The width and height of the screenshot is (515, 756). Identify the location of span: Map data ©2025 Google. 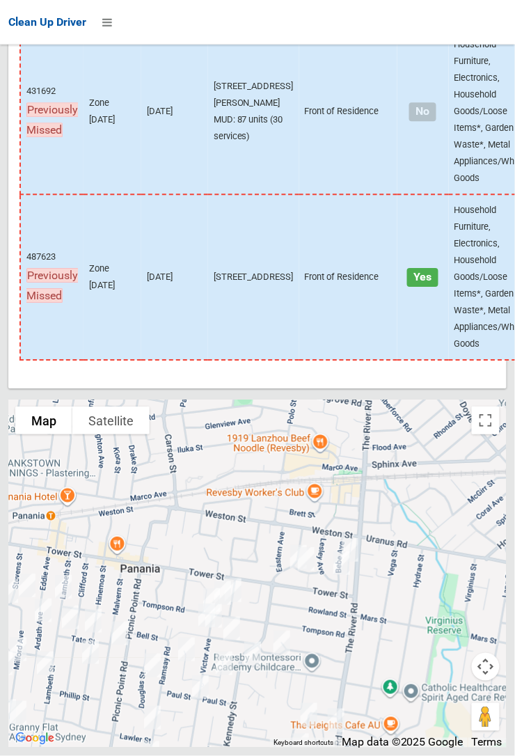
(402, 742).